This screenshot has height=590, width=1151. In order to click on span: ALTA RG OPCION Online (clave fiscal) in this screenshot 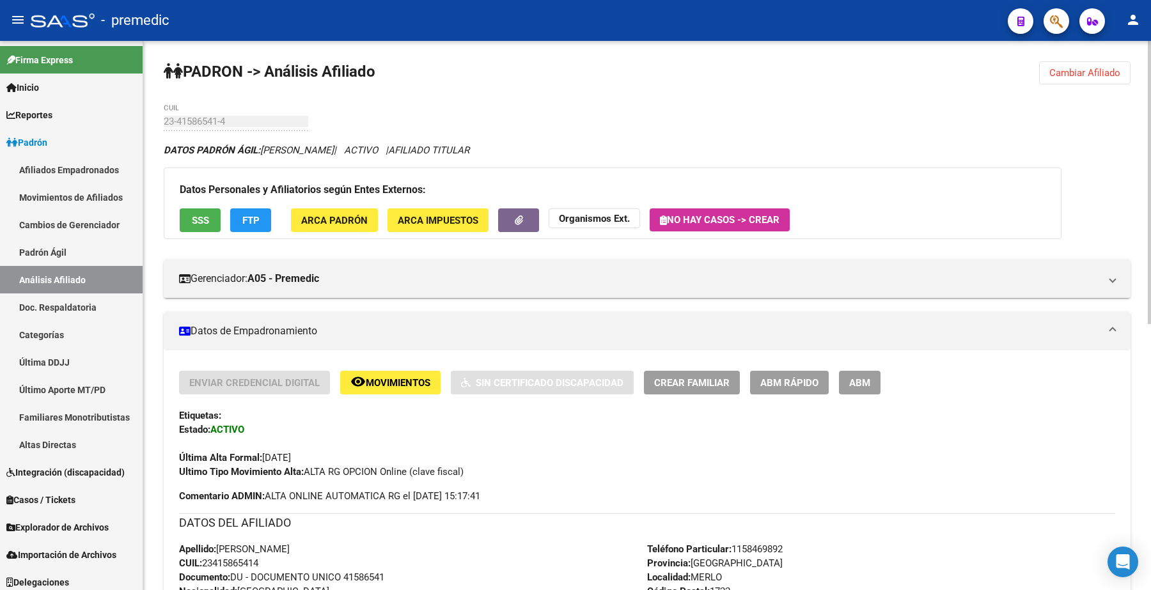, I will do `click(321, 472)`.